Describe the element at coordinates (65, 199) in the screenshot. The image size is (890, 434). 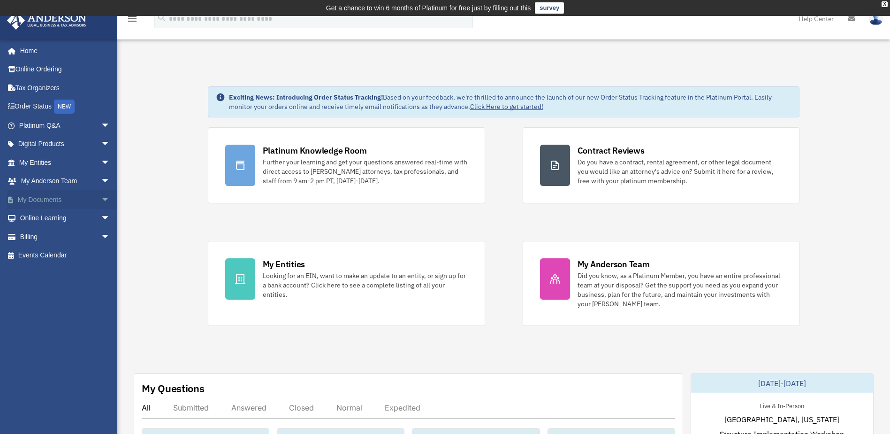
I see `a: My Documentsarrow_drop_down` at that location.